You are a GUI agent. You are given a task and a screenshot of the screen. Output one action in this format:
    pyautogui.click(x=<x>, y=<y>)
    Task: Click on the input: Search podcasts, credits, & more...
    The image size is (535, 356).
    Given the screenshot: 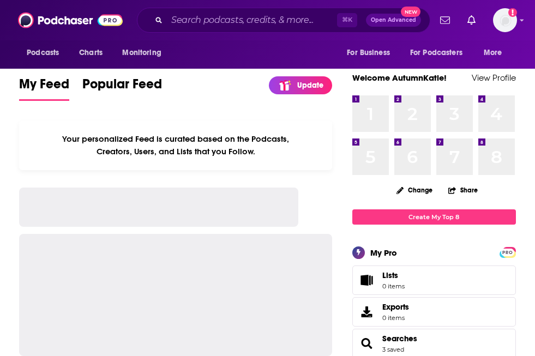 What is the action you would take?
    pyautogui.click(x=252, y=20)
    